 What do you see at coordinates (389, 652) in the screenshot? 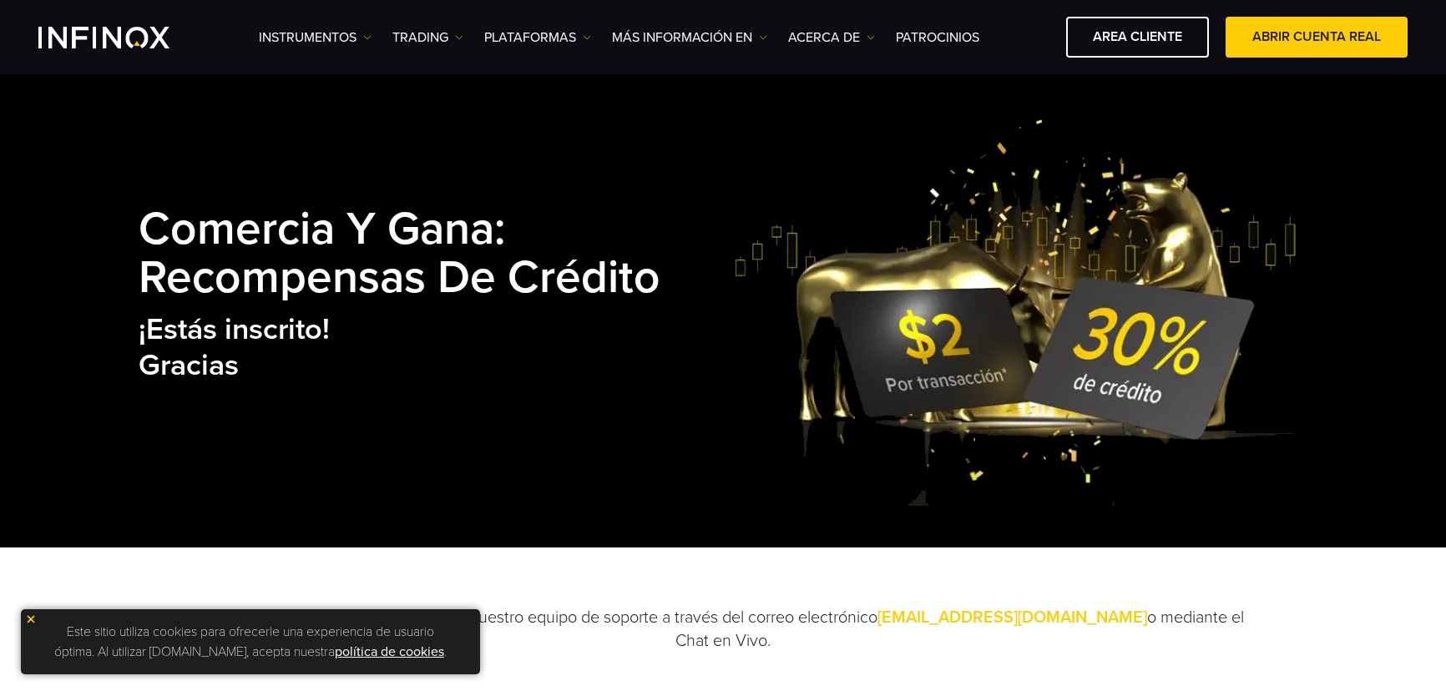
I see `a: política de cookies` at bounding box center [389, 652].